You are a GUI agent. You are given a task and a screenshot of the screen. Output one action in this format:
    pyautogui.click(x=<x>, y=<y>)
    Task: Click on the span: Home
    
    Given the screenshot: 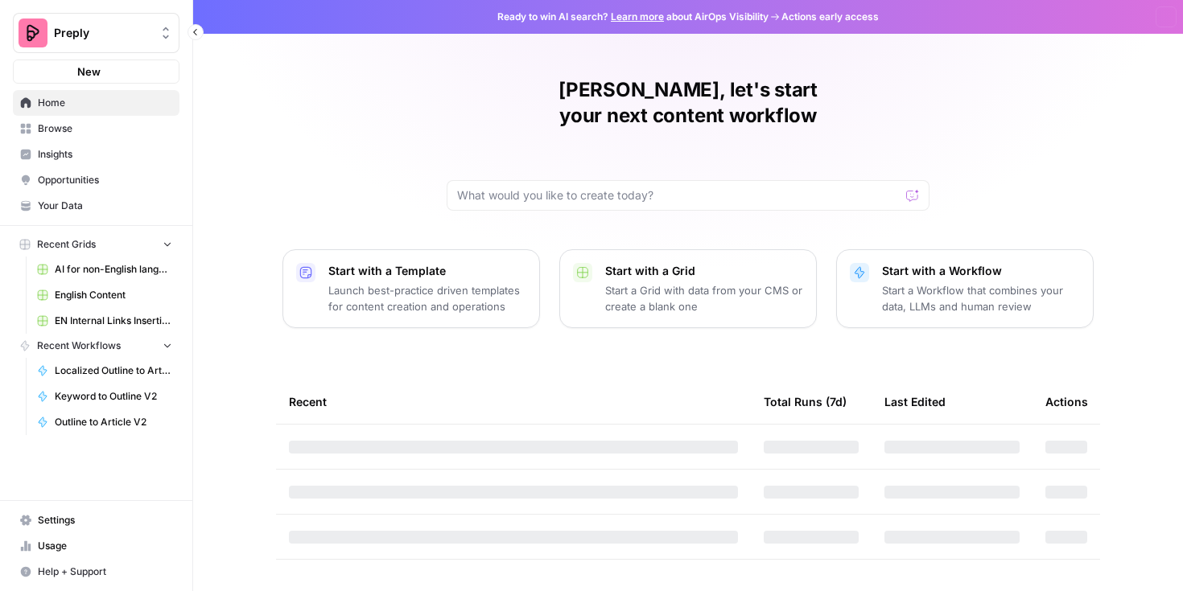 What is the action you would take?
    pyautogui.click(x=105, y=103)
    